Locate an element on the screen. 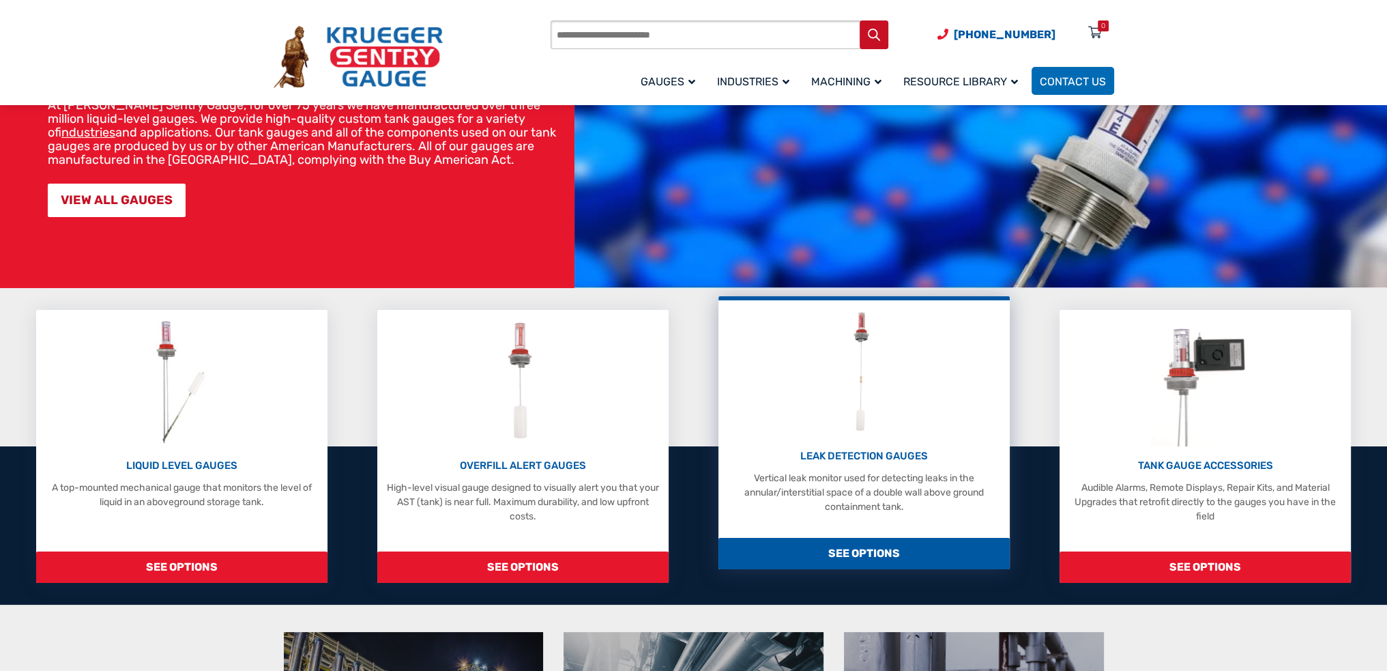 The width and height of the screenshot is (1387, 671). a: Overfill Alert Gauges OVERFILL ALERT GAUGES High-level visual gauge designed to visually alert yo... is located at coordinates (523, 446).